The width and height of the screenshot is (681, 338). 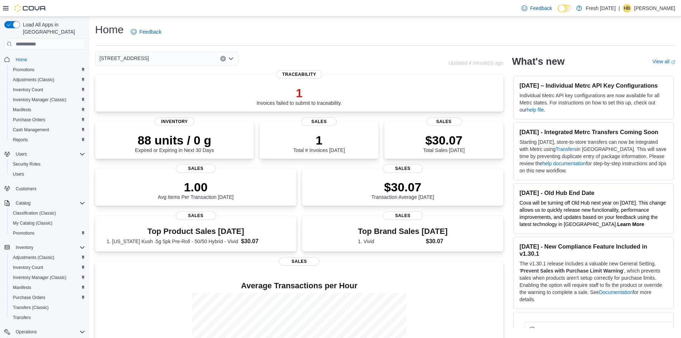 I want to click on p: 1.00, so click(x=196, y=187).